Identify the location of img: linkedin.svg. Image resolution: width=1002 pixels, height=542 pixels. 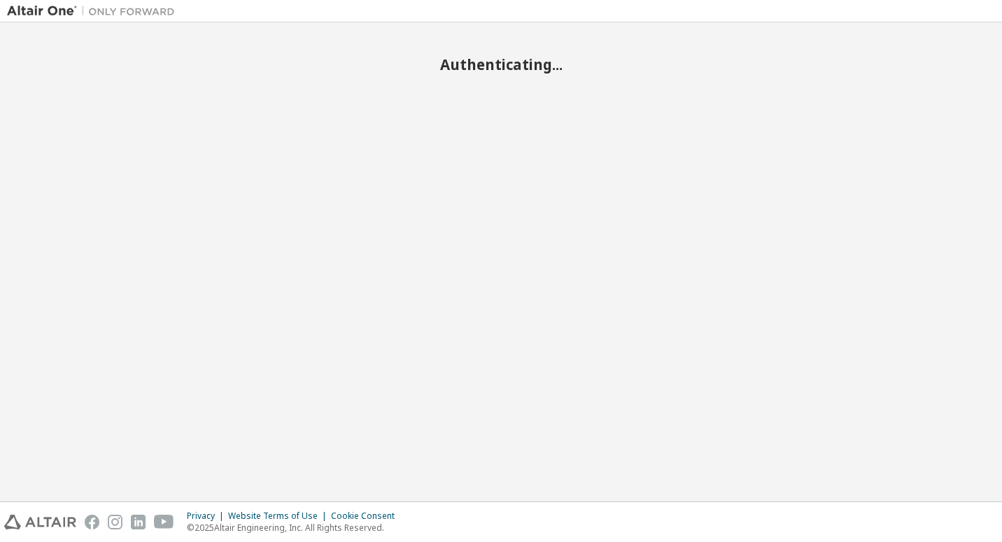
(138, 521).